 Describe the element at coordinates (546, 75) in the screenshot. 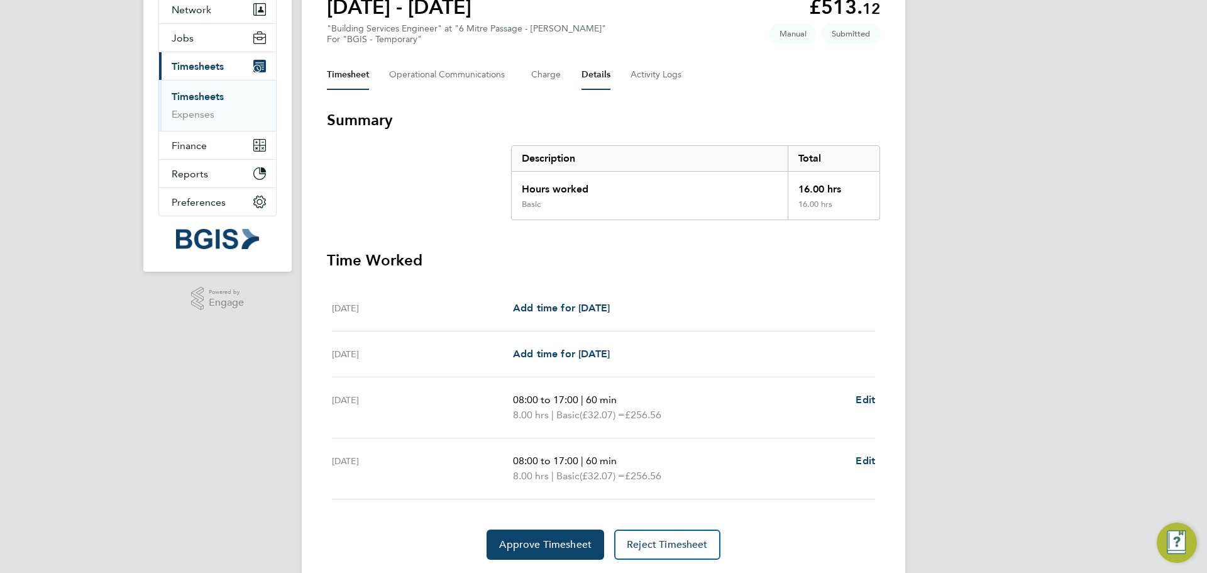

I see `button: Charge` at that location.